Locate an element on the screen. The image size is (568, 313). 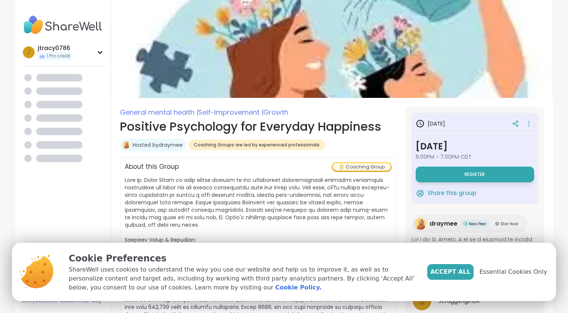
img: New Peer is located at coordinates (465, 224).